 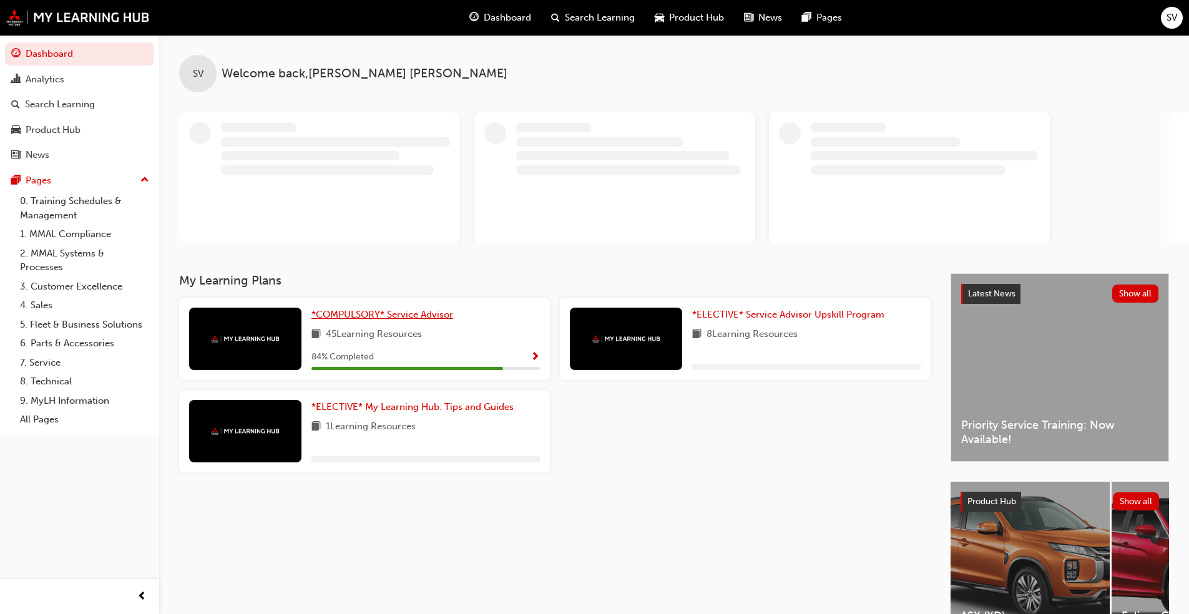 I want to click on span: 45 Learning Resources, so click(x=374, y=335).